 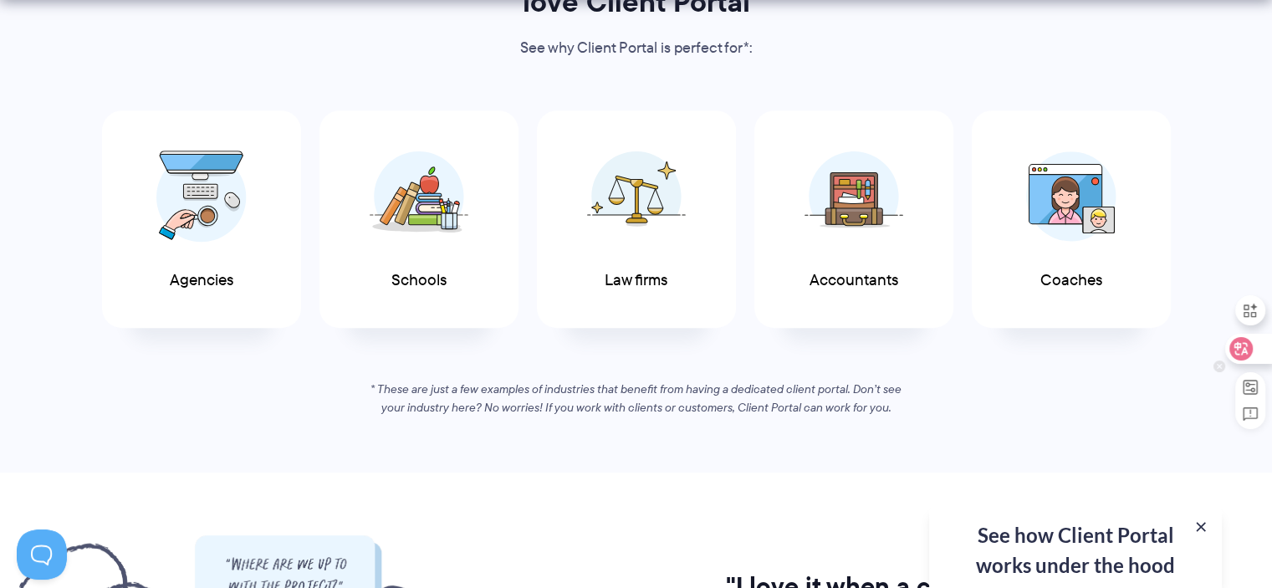 I want to click on span: Law firms, so click(x=636, y=280).